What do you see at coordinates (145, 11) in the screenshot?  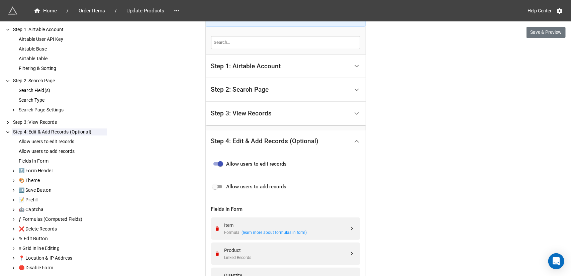 I see `span: Update Products` at bounding box center [145, 11].